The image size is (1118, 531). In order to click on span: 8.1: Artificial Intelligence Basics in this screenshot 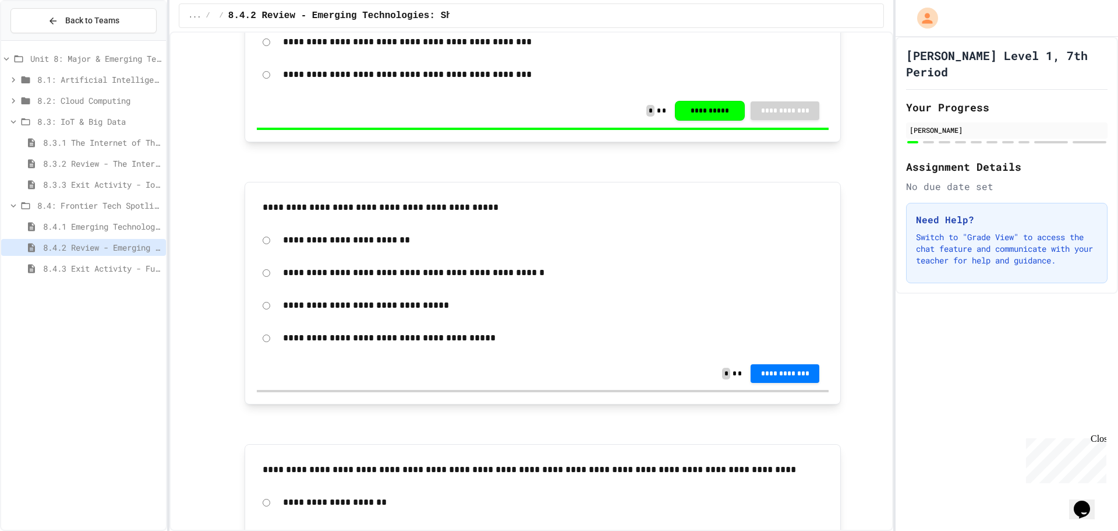, I will do `click(99, 79)`.